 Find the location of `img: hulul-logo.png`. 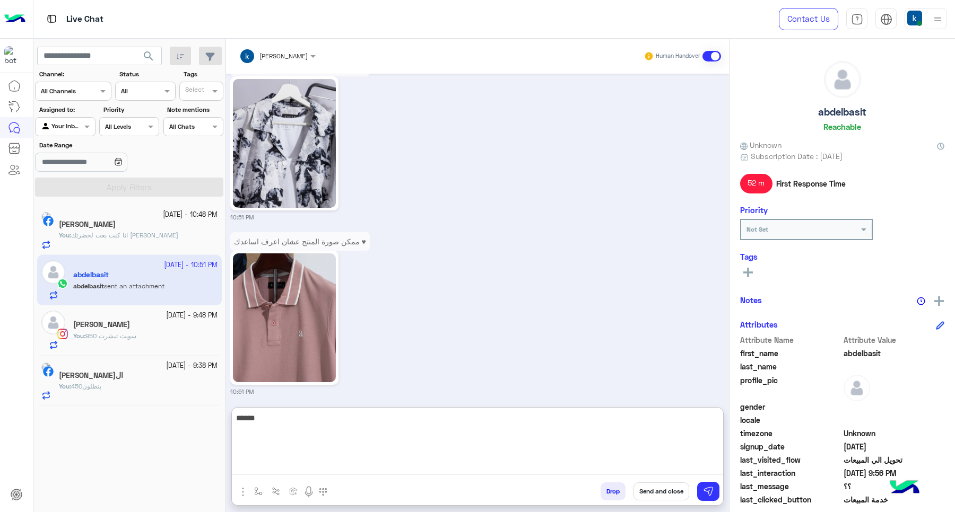

img: hulul-logo.png is located at coordinates (904, 488).